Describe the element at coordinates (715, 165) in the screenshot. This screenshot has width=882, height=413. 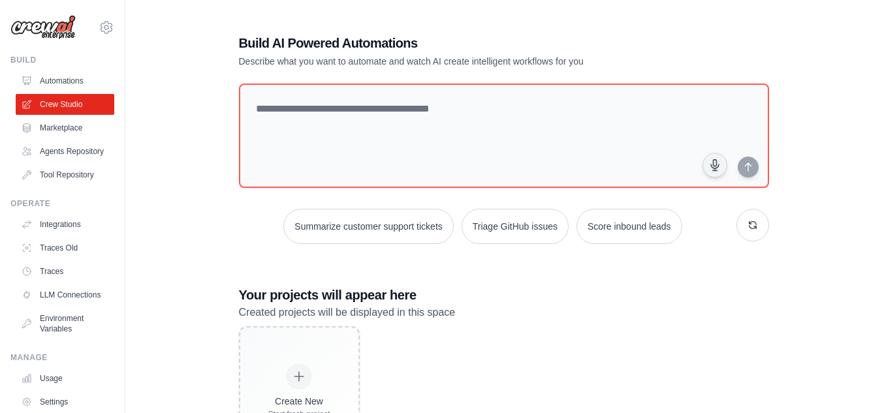
I see `button: Click to speak your automation idea` at that location.